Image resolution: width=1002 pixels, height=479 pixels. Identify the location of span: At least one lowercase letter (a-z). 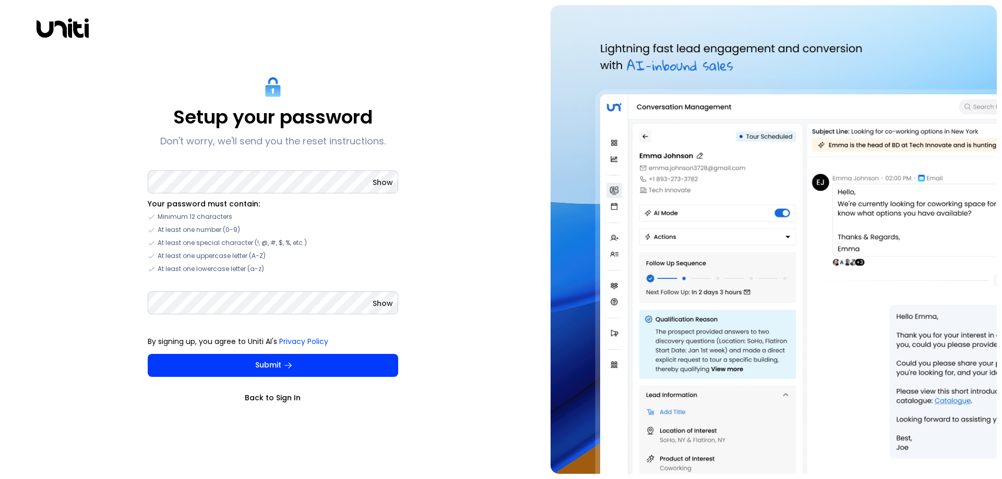
(211, 269).